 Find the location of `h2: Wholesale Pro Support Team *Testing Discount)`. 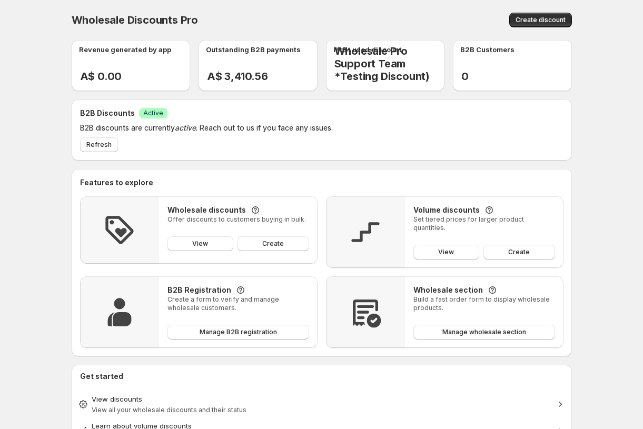

h2: Wholesale Pro Support Team *Testing Discount) is located at coordinates (390, 64).